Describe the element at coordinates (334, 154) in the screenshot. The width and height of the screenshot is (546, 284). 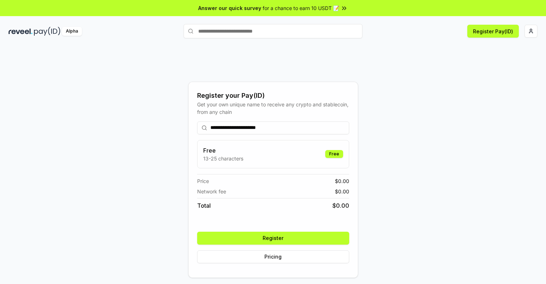
I see `div: Free` at that location.